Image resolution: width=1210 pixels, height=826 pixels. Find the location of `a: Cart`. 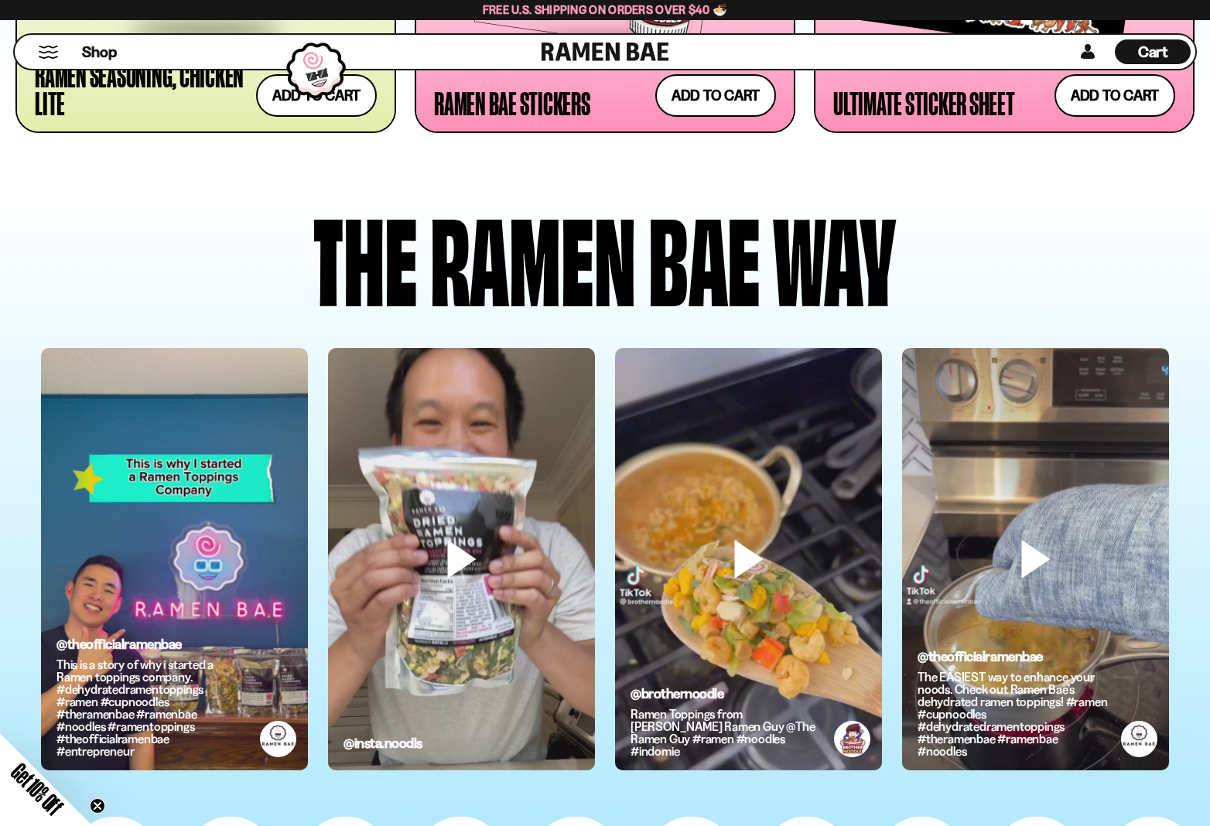

a: Cart is located at coordinates (1152, 52).